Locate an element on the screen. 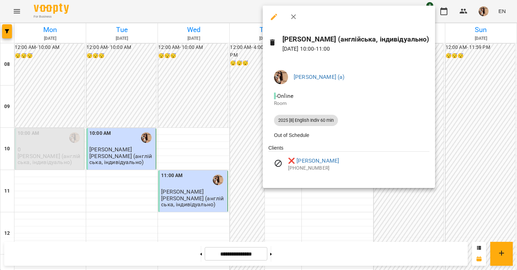 The image size is (517, 270). p: Room is located at coordinates (349, 103).